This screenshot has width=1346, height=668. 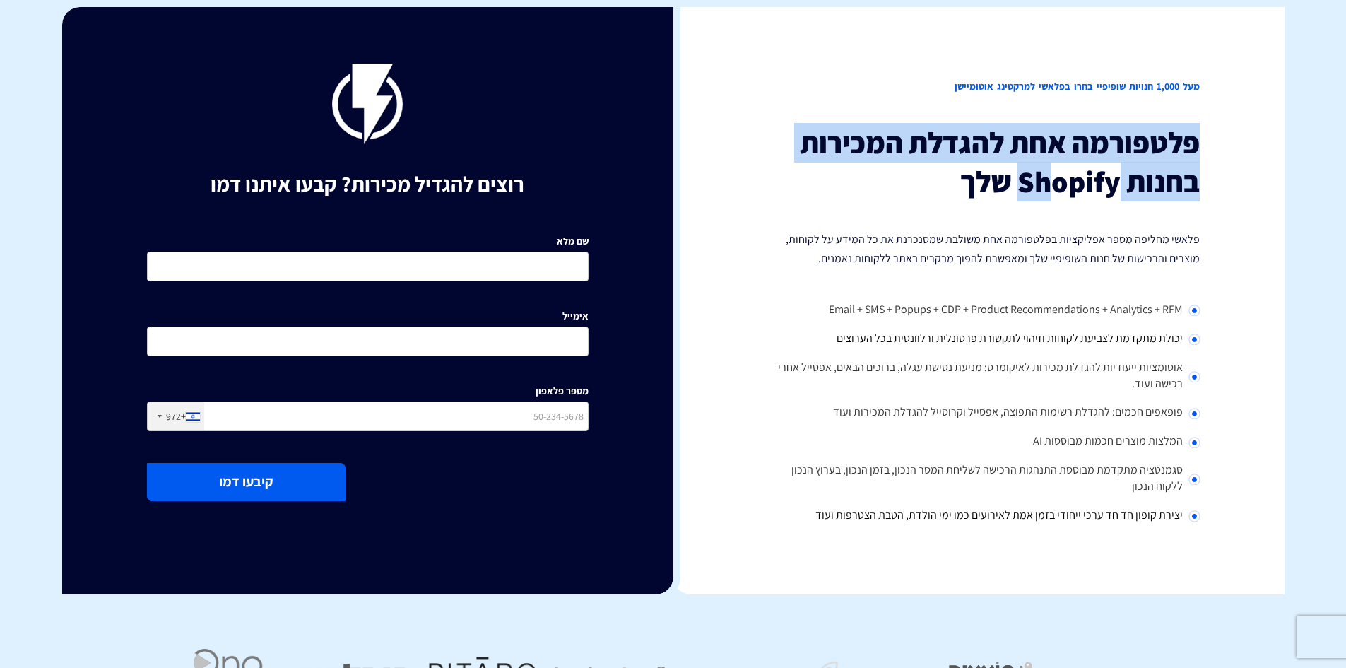 What do you see at coordinates (978, 162) in the screenshot?
I see `h3: פלטפורמה אחת להגדלת המכירות בחנות Shopify שלך` at bounding box center [978, 162].